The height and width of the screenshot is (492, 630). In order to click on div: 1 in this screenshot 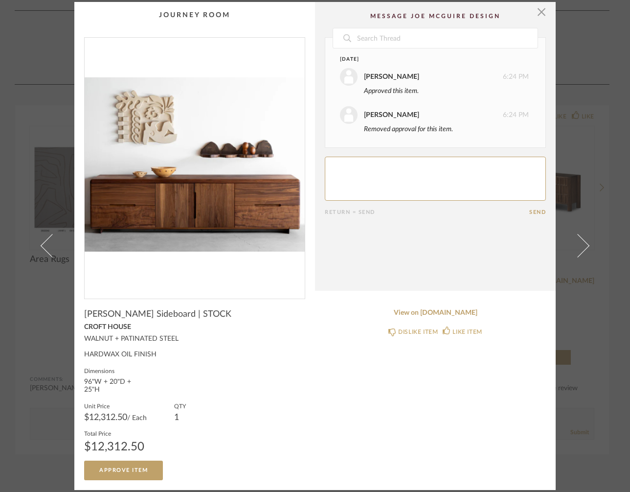, I will do `click(180, 418)`.